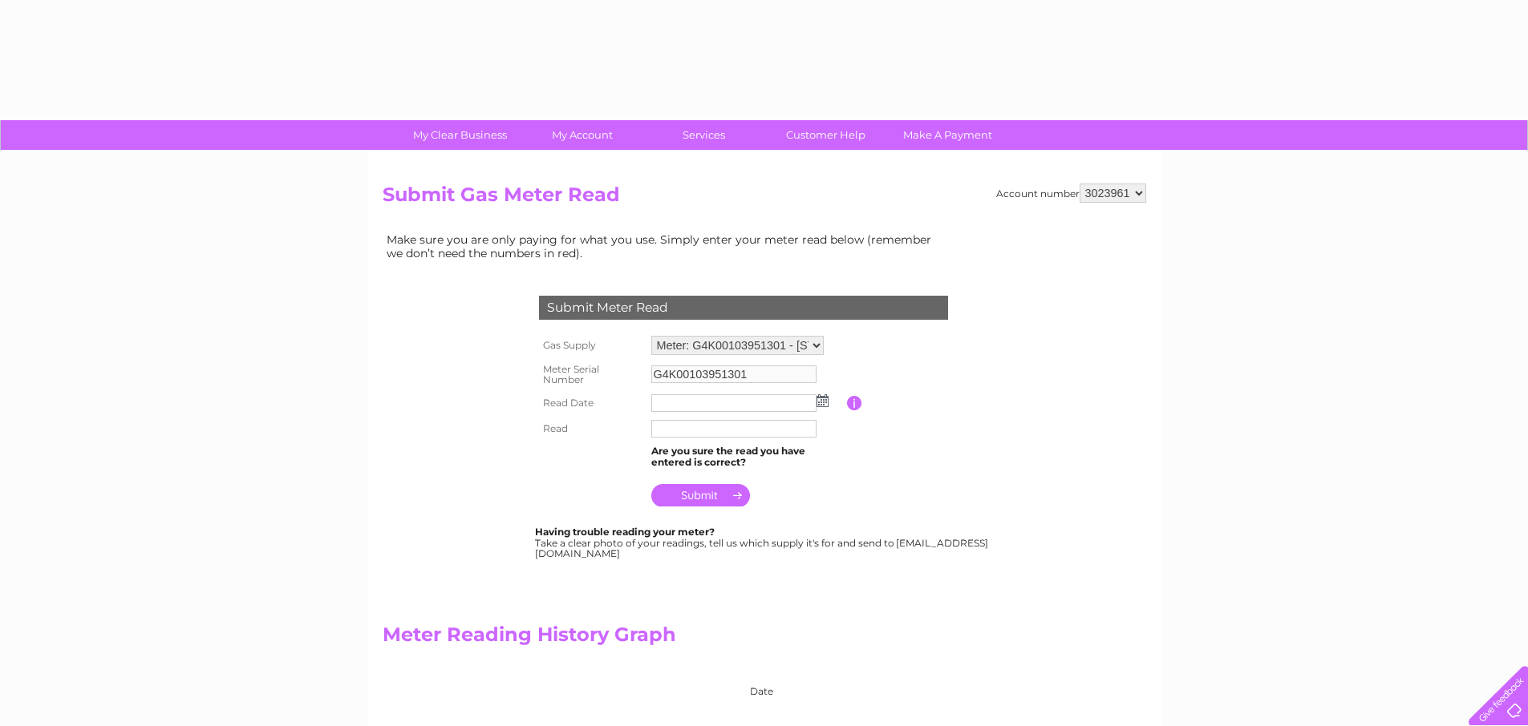  I want to click on input: Submit, so click(700, 496).